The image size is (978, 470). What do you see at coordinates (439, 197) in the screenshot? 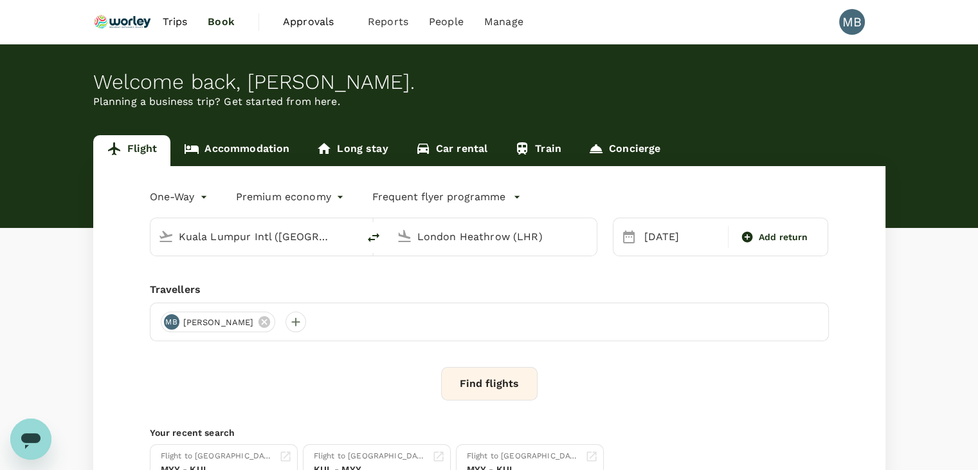
I see `p: Frequent flyer programme` at bounding box center [439, 197].